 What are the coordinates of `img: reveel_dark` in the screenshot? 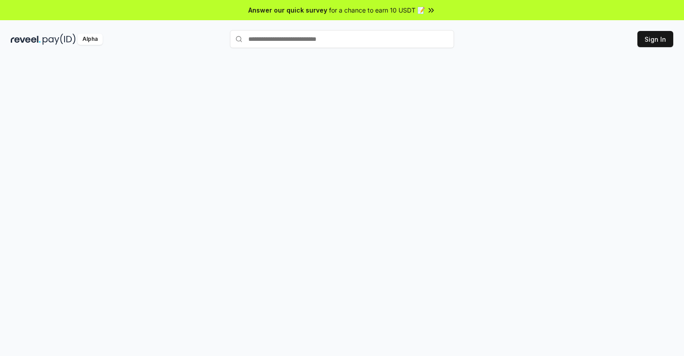 It's located at (26, 39).